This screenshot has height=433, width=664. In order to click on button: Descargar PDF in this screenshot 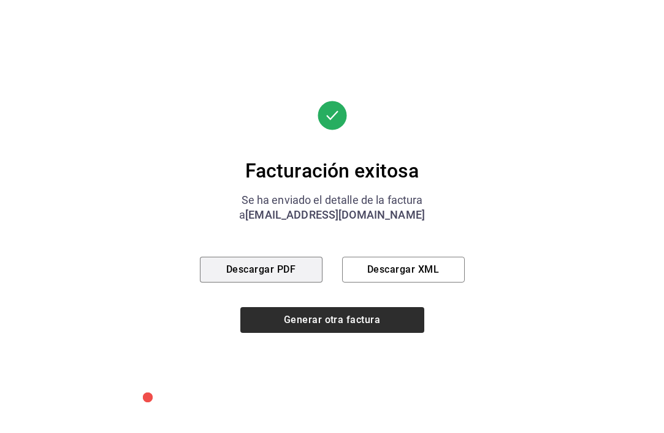, I will do `click(261, 269)`.